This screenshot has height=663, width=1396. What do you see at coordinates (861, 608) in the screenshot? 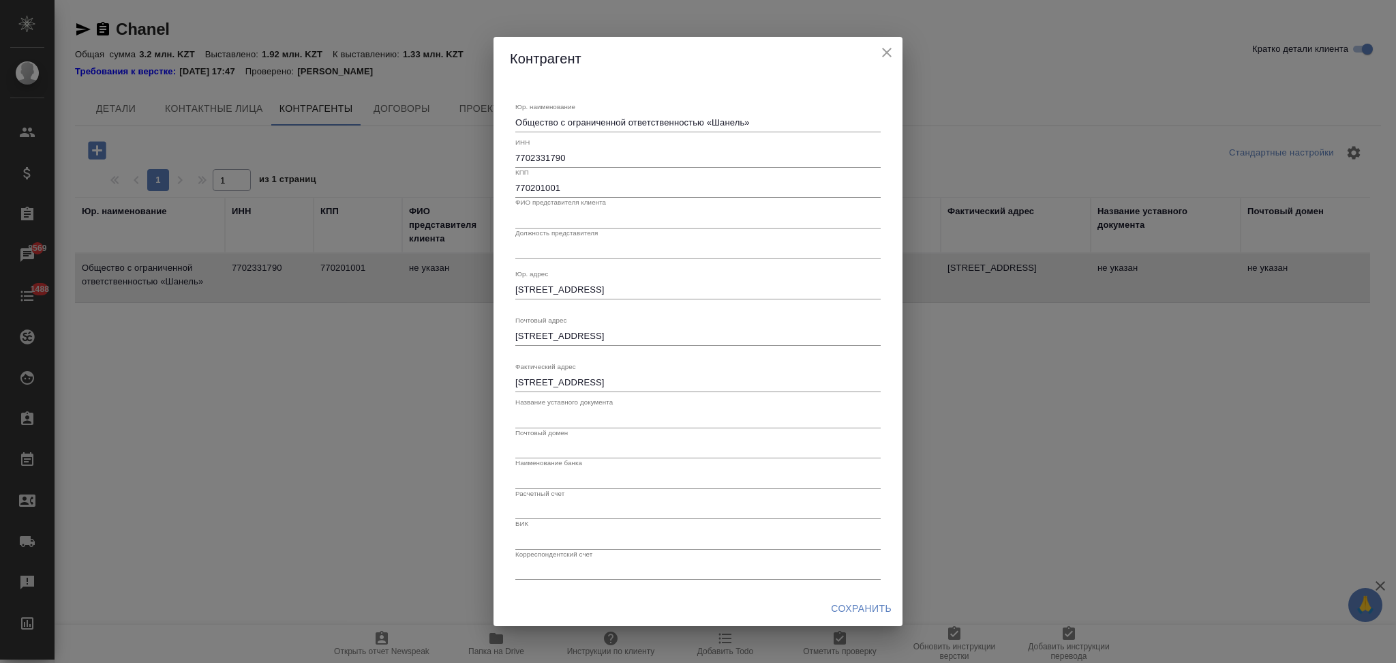
I see `button: Сохранить` at bounding box center [861, 608].